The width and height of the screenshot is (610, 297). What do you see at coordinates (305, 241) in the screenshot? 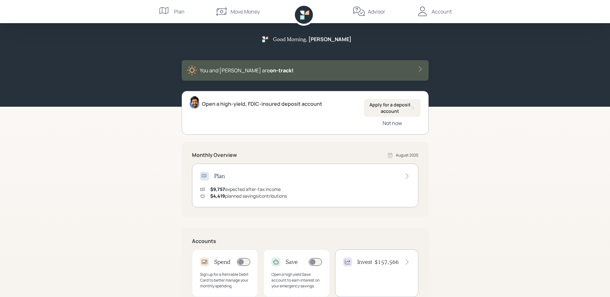
I see `h5: Accounts` at bounding box center [305, 241].